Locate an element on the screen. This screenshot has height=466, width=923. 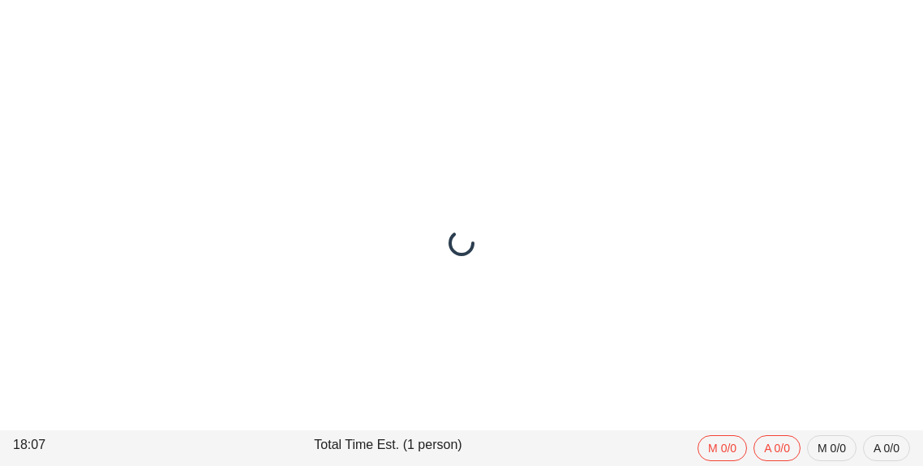
div: Total Time Est. (1 person) is located at coordinates (461, 448).